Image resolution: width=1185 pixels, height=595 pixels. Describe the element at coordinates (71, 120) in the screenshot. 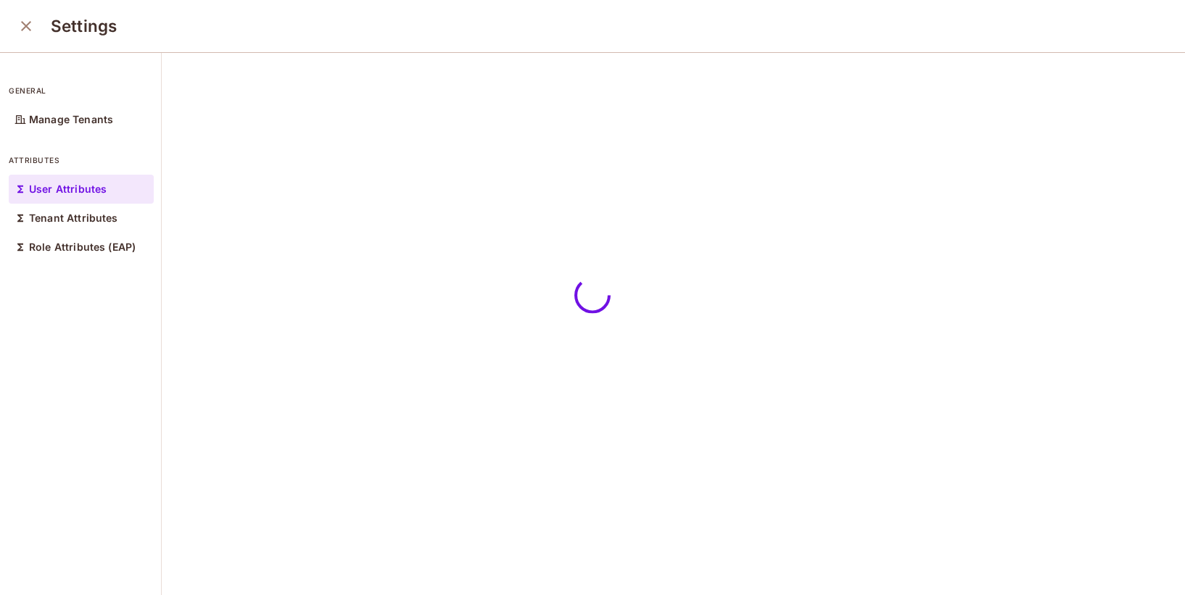

I see `p: Manage Tenants` at that location.